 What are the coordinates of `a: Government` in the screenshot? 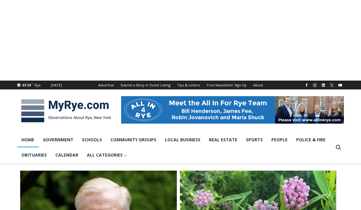 It's located at (58, 140).